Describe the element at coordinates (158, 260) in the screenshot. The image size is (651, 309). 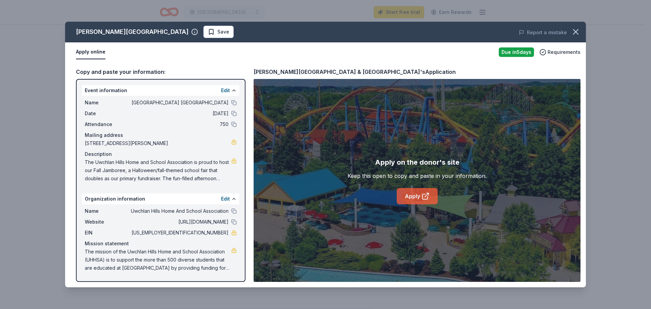
I see `span: The mission of the Uwchlan Hills Home and School Association (UHHSA) is to support the more than ...` at that location.